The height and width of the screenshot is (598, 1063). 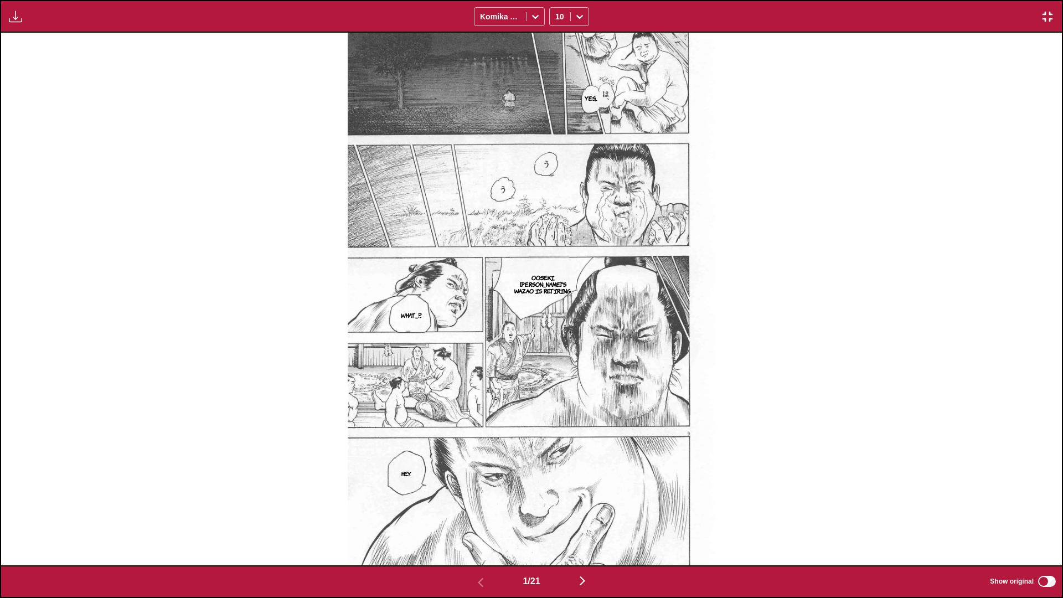 What do you see at coordinates (16, 17) in the screenshot?
I see `img: Download translated images` at bounding box center [16, 17].